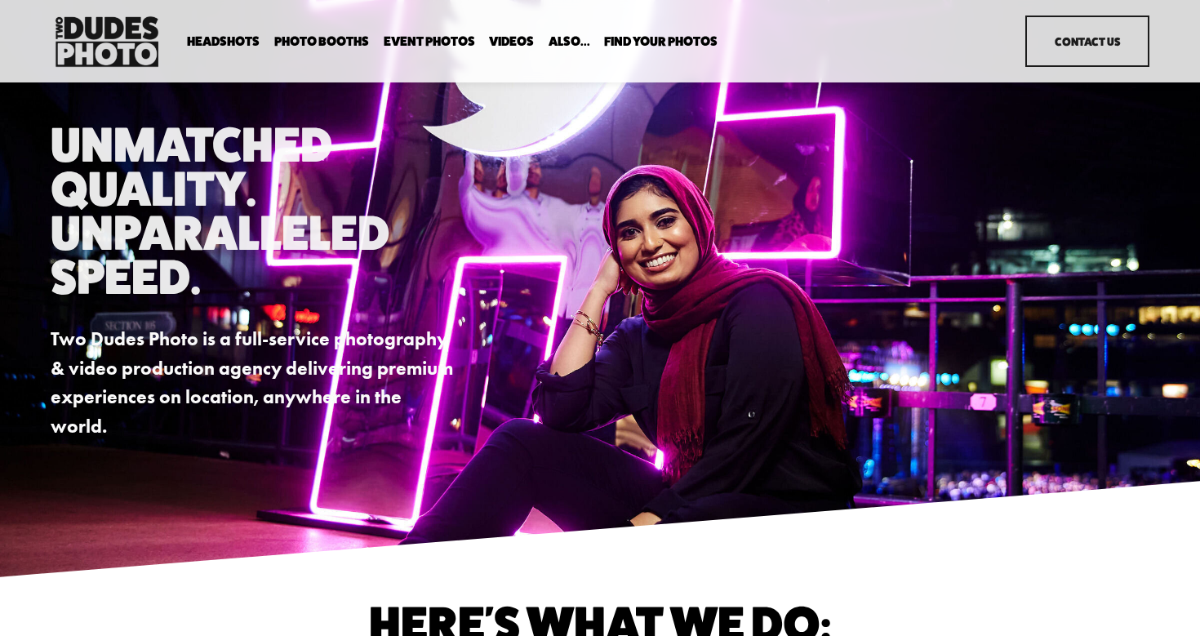 This screenshot has width=1200, height=636. I want to click on a: Event Photos, so click(429, 42).